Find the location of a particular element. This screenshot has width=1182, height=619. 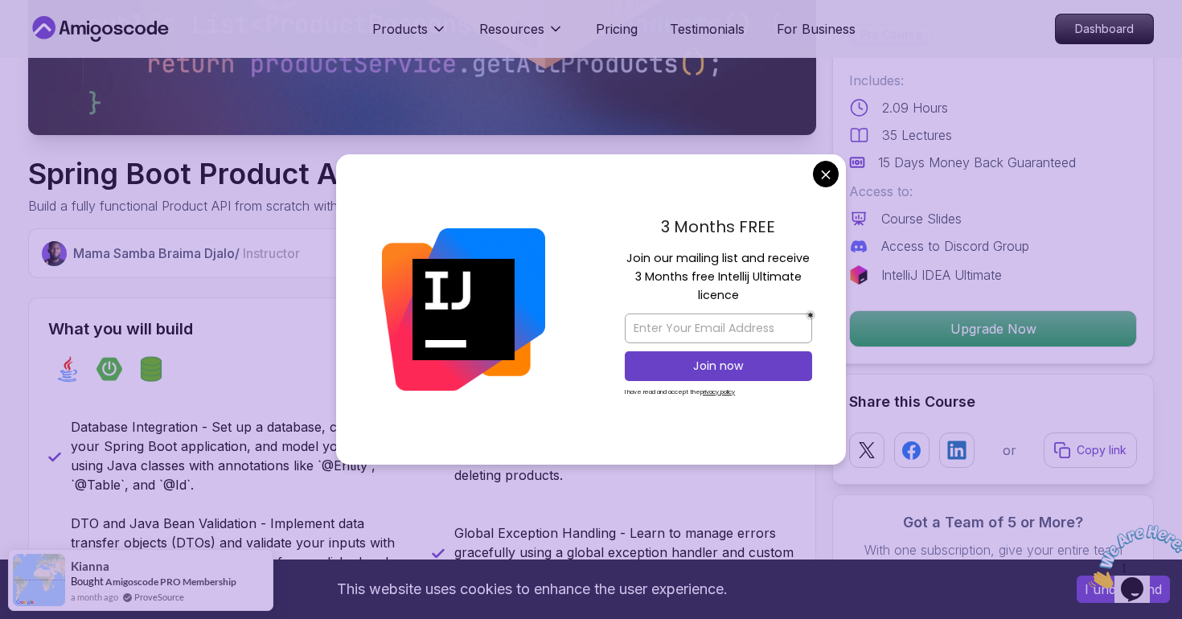

button: Copy link is located at coordinates (1090, 450).